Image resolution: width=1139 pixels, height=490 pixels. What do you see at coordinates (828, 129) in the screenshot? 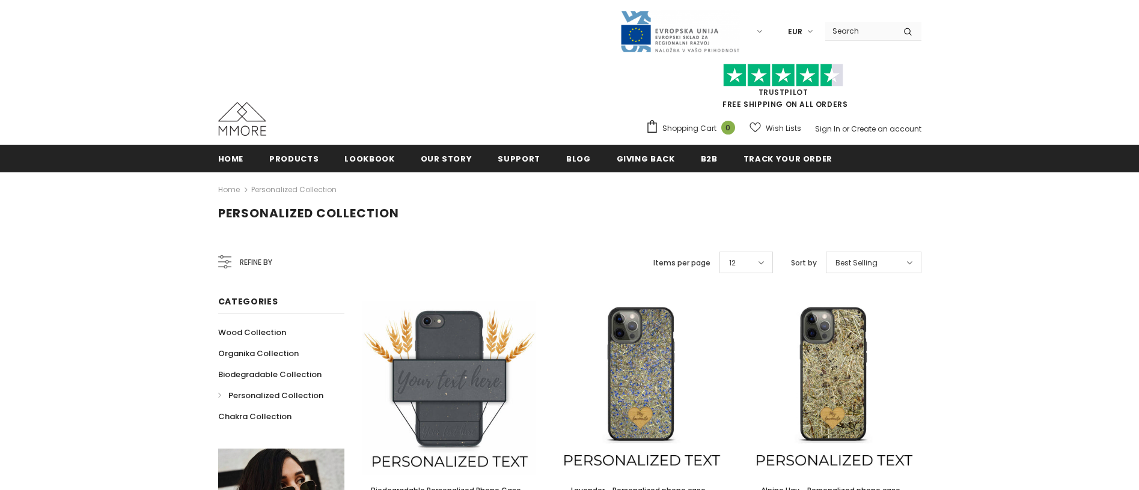
I see `a: Sign In` at bounding box center [828, 129].